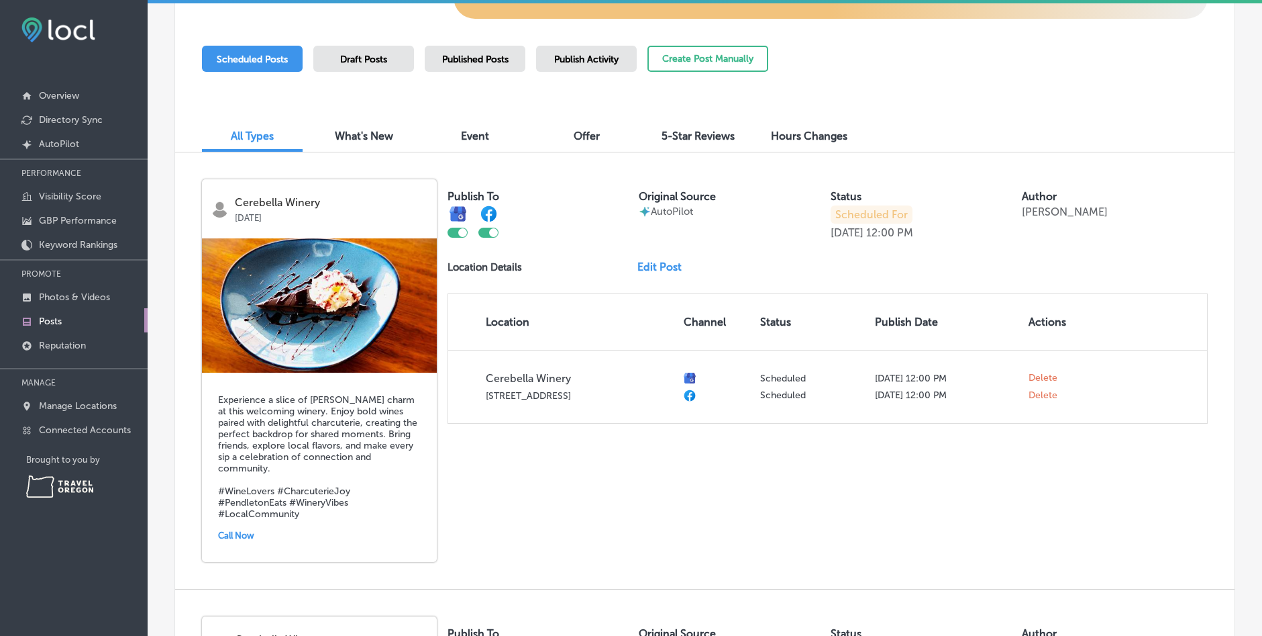  What do you see at coordinates (252, 59) in the screenshot?
I see `span: Scheduled Posts` at bounding box center [252, 59].